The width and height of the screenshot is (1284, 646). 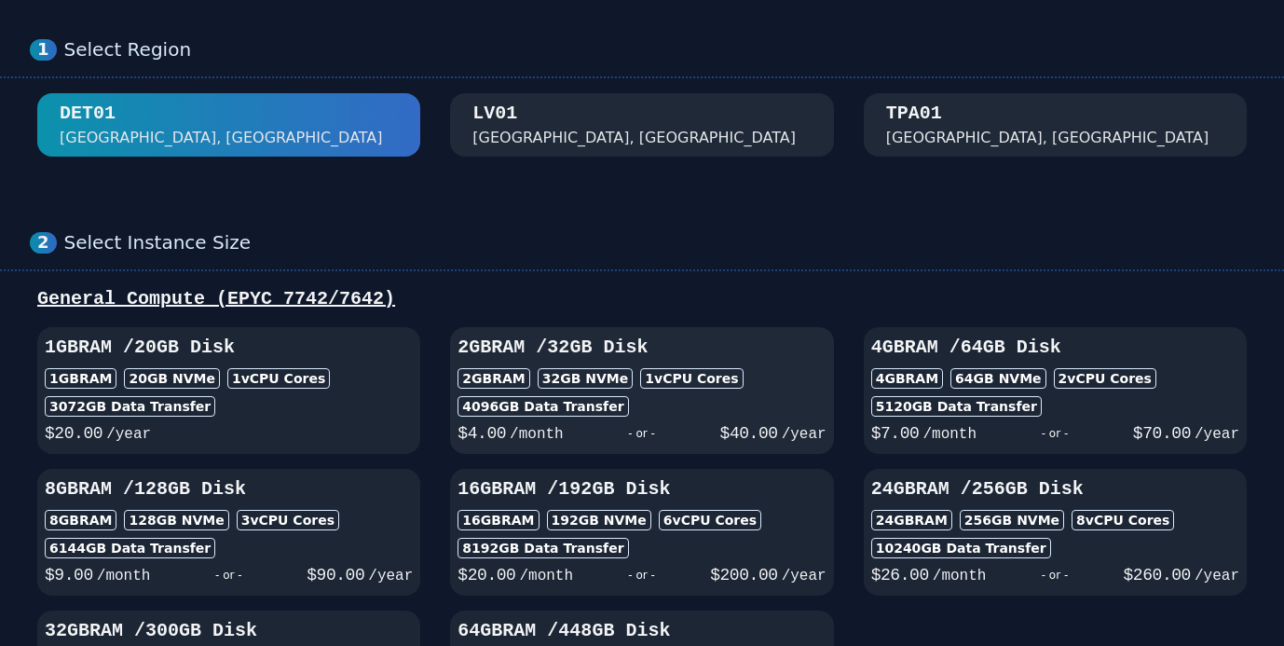 What do you see at coordinates (1162, 433) in the screenshot?
I see `span: $ 70.00` at bounding box center [1162, 433].